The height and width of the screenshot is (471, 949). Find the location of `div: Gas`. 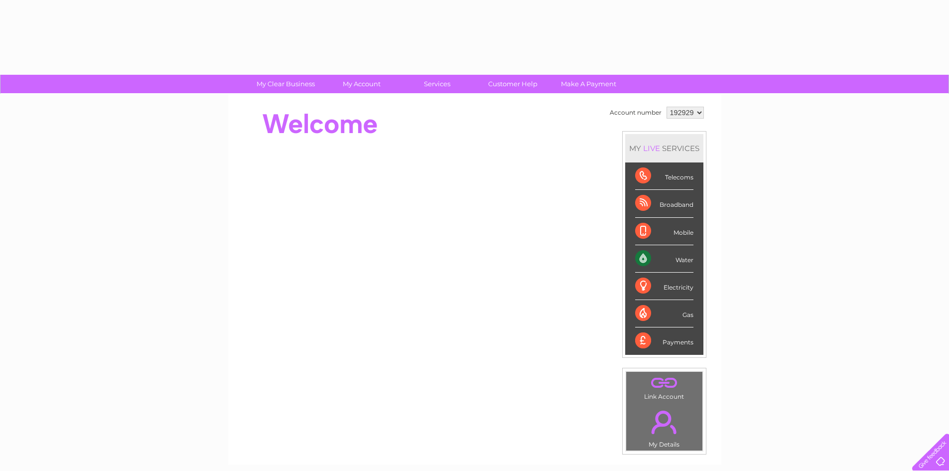

div: Gas is located at coordinates (664, 313).